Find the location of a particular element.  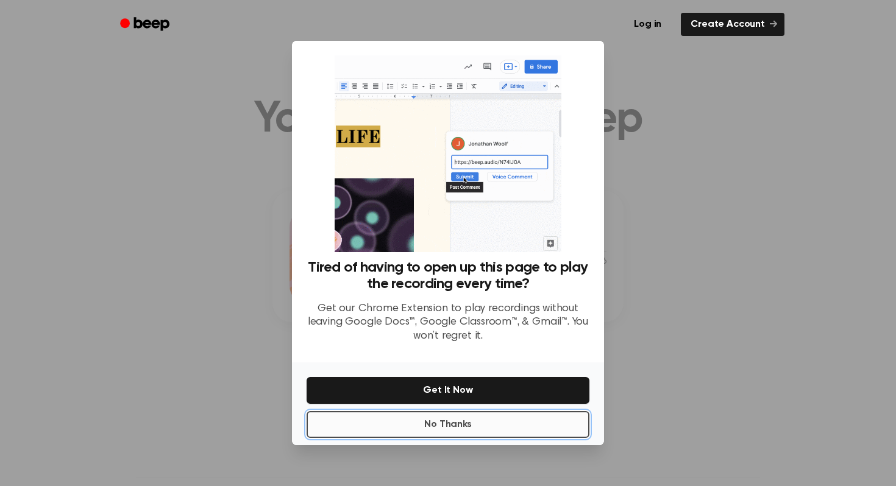

p: Get our Chrome Extension to play recordings without leaving Google Docs™, Google Classroom™, & Gm... is located at coordinates (448, 323).